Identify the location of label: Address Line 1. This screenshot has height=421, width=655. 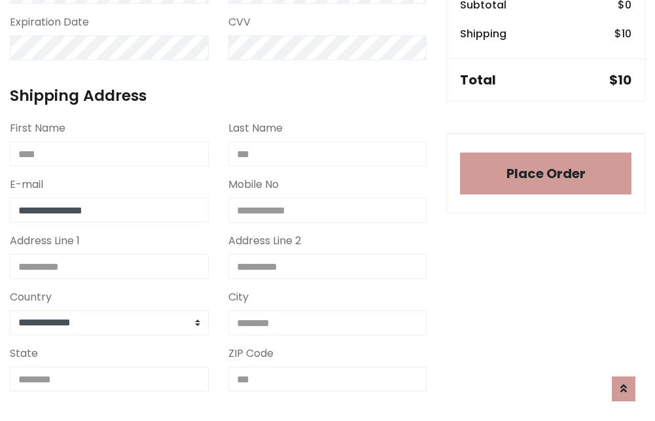
(45, 241).